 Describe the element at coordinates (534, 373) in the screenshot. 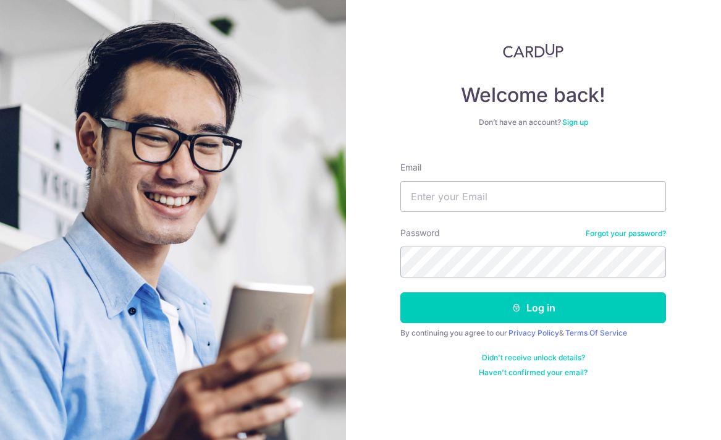

I see `a: Haven't confirmed your email?` at that location.